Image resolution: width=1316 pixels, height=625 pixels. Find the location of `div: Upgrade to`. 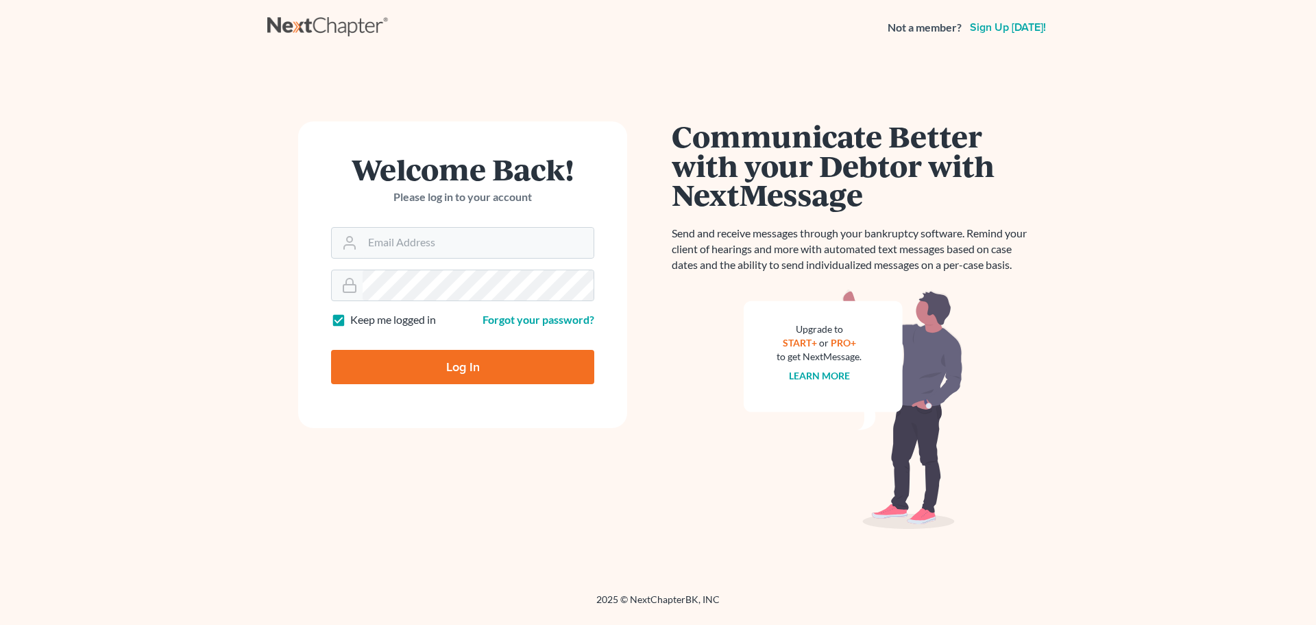

div: Upgrade to is located at coordinates (819, 329).